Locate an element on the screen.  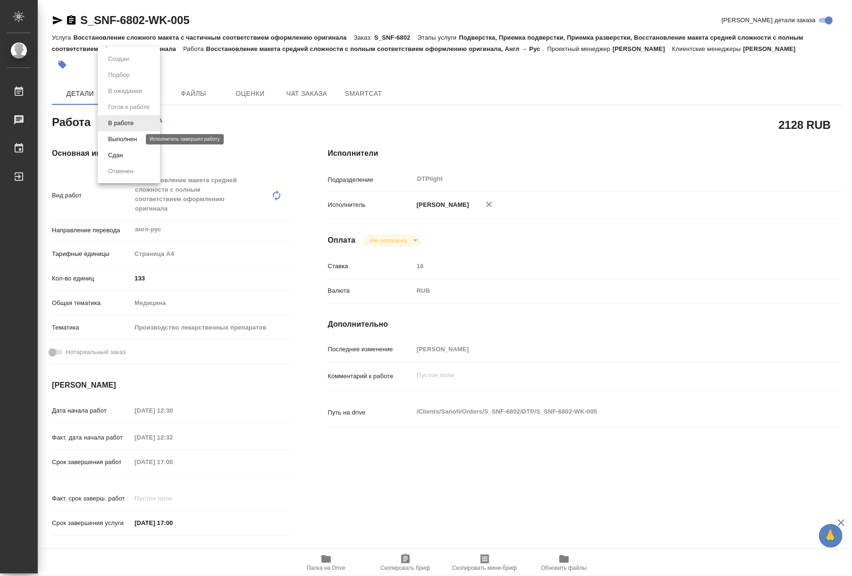
button: В ожидании is located at coordinates (125, 91).